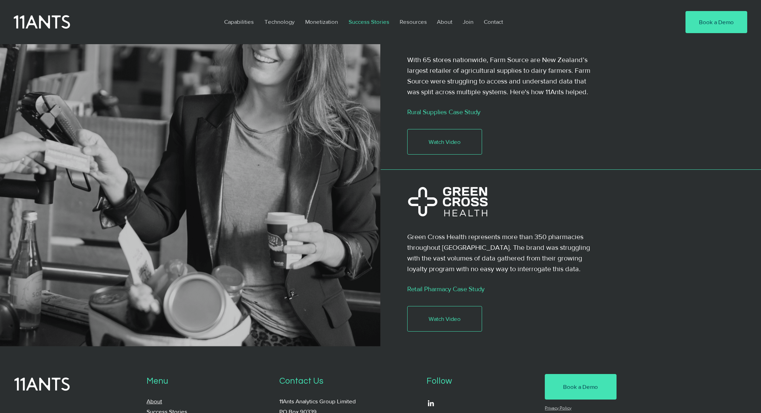  Describe the element at coordinates (444, 112) in the screenshot. I see `a: Rural Supplies Case Study` at that location.